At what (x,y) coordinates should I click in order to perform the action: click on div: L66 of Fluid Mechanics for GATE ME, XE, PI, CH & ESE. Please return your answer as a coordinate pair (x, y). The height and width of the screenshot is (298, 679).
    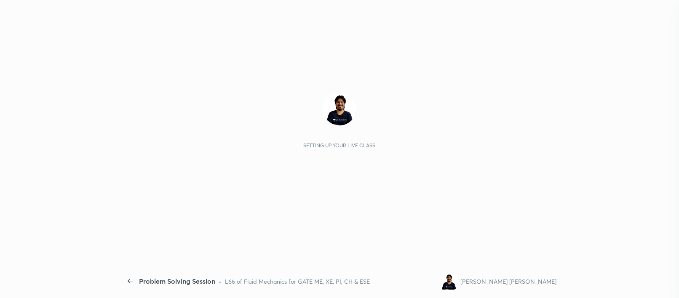
    Looking at the image, I should click on (297, 281).